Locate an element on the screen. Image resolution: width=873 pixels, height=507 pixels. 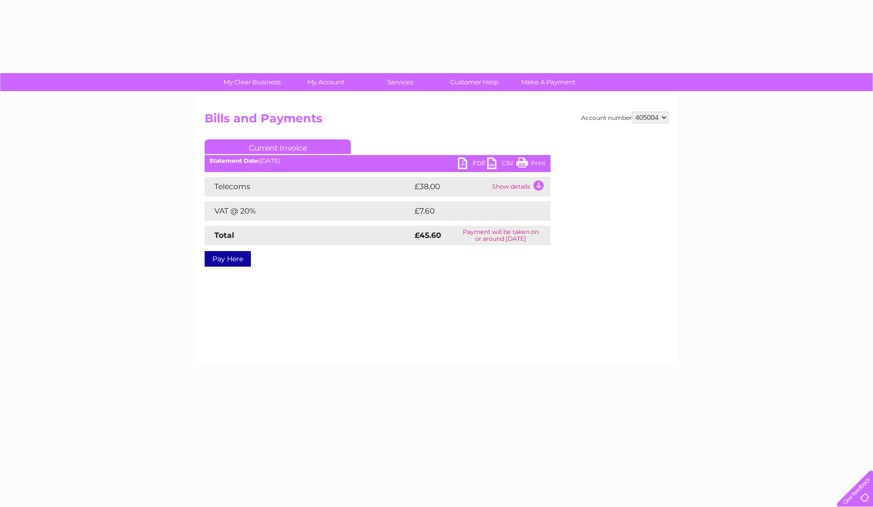
a: Customer Help is located at coordinates (474, 82).